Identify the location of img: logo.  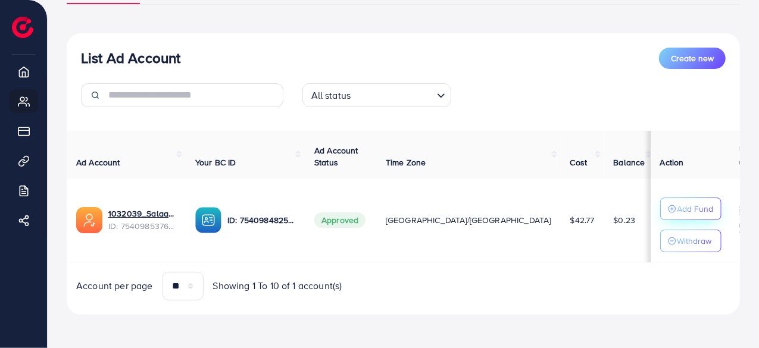
(23, 27).